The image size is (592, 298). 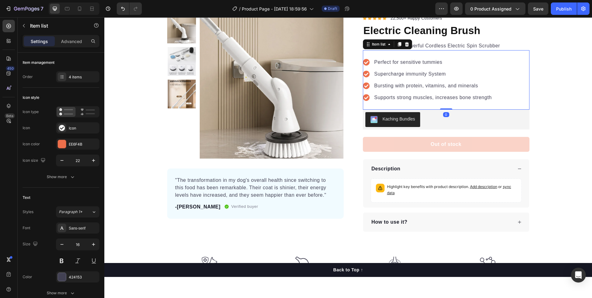 What do you see at coordinates (539, 9) in the screenshot?
I see `span: Save` at bounding box center [539, 9].